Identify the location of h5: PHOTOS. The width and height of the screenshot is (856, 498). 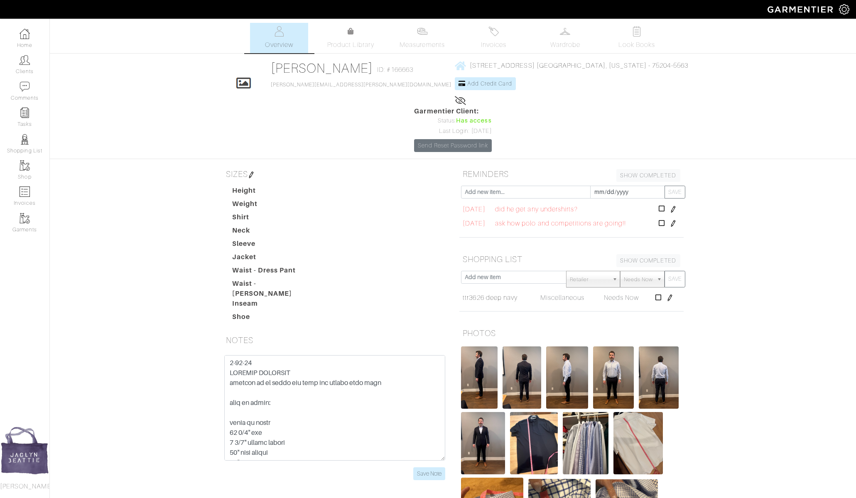
(572, 333).